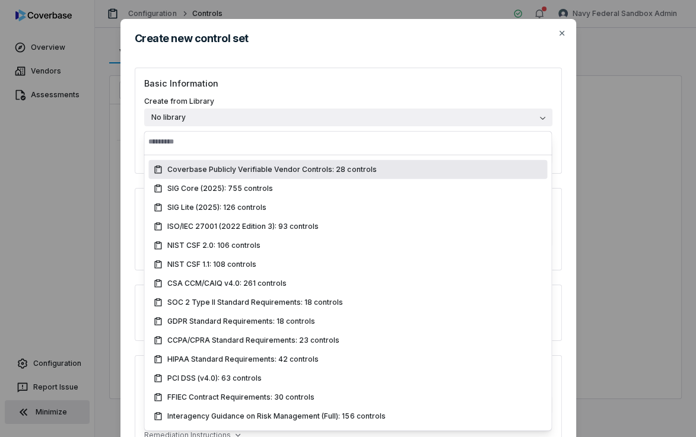 Image resolution: width=696 pixels, height=437 pixels. What do you see at coordinates (348, 117) in the screenshot?
I see `button: Create from Library` at bounding box center [348, 117].